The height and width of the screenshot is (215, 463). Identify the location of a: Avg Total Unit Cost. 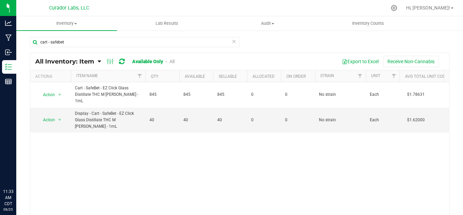
(426, 76).